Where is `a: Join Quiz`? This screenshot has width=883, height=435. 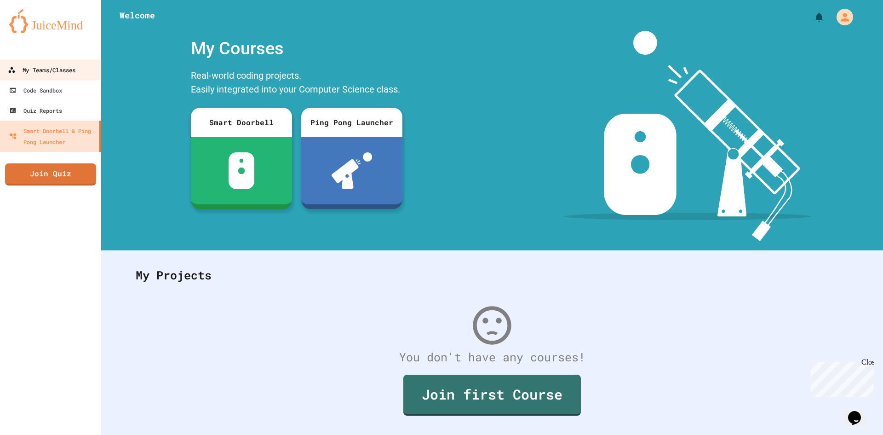 a: Join Quiz is located at coordinates (51, 174).